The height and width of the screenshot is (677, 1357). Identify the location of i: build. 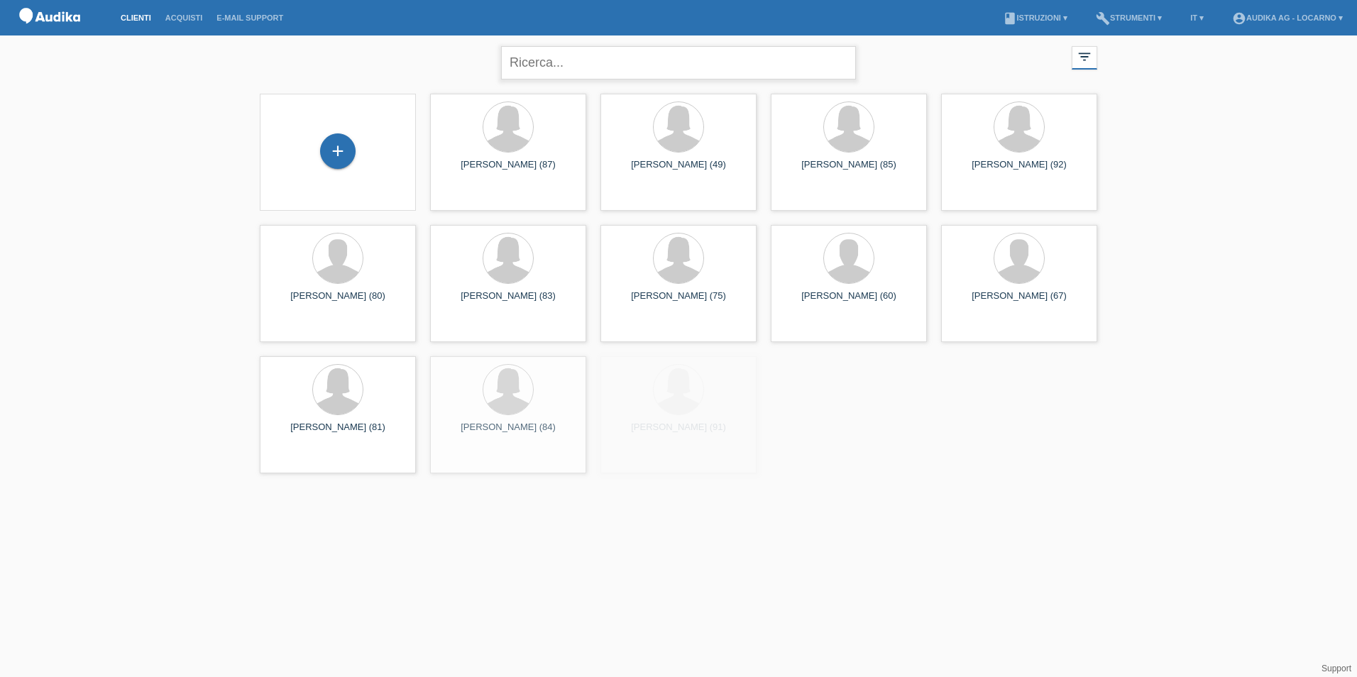
(1103, 18).